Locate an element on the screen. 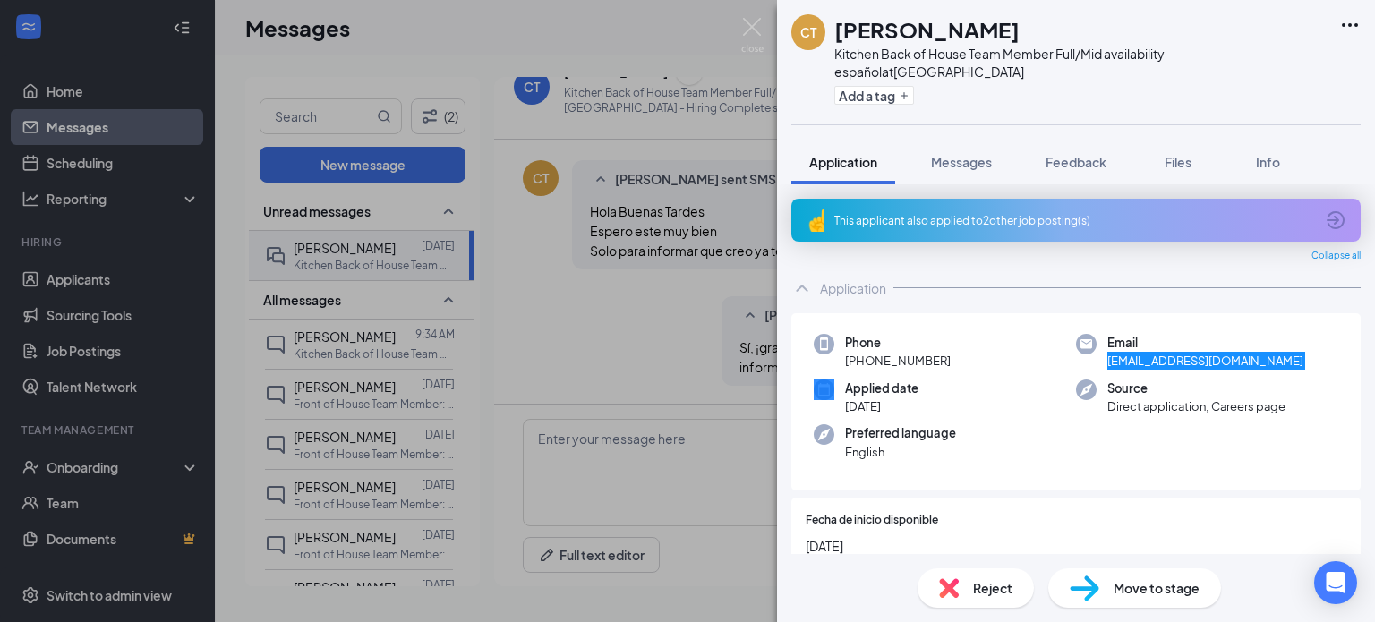 The width and height of the screenshot is (1375, 622). span: English is located at coordinates (900, 452).